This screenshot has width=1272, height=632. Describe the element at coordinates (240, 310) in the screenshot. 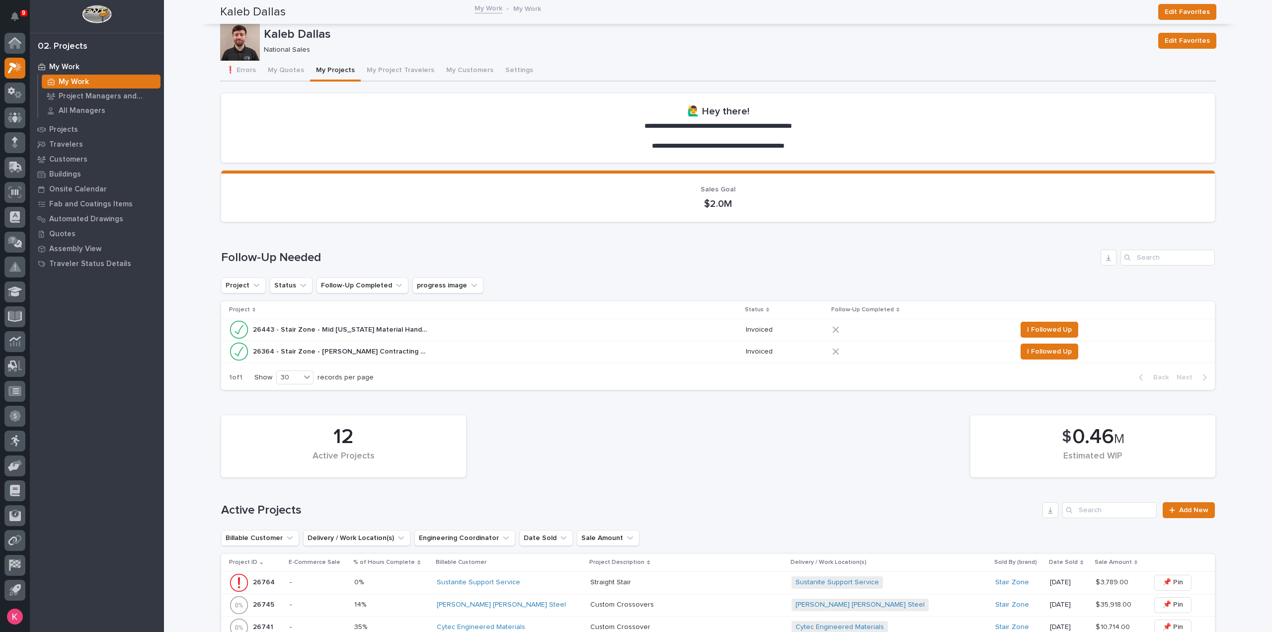

I see `p: Project` at that location.